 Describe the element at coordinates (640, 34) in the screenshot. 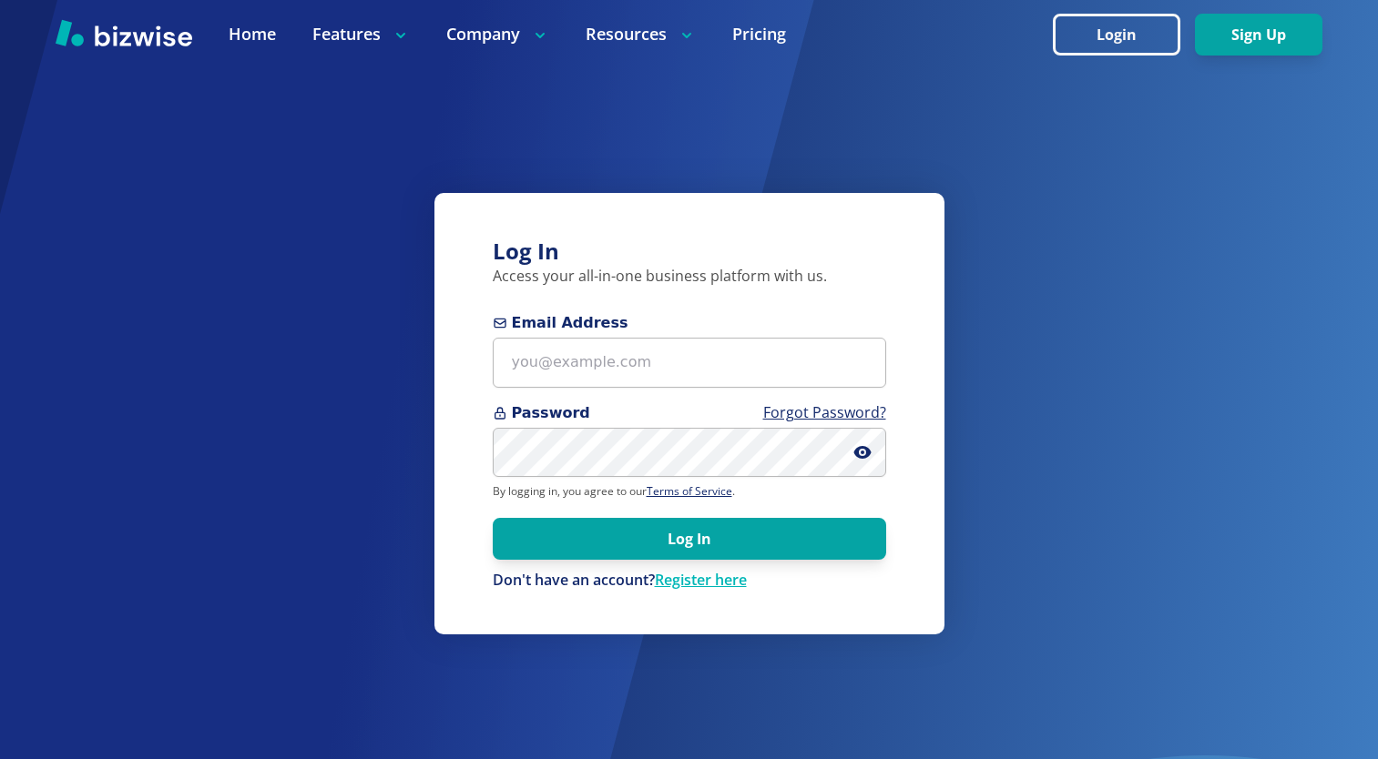

I see `p: Resources` at that location.